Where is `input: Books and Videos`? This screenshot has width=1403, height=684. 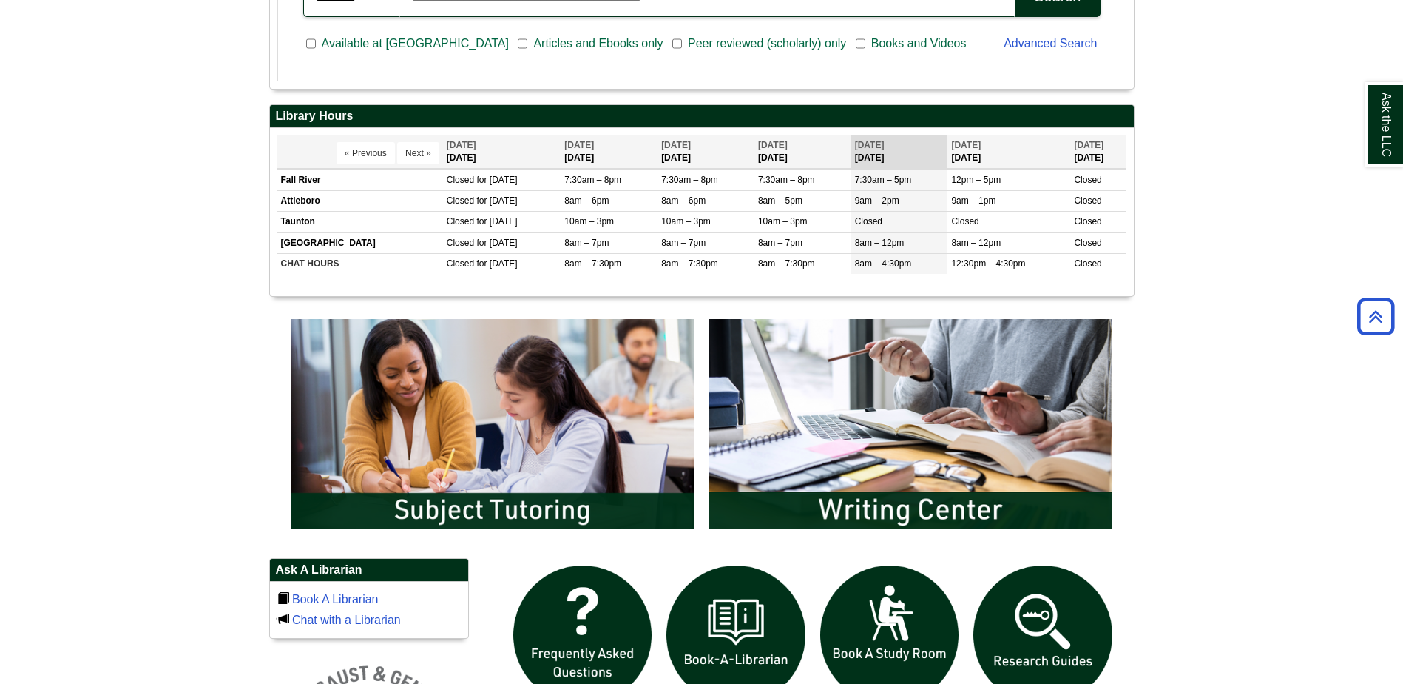
input: Books and Videos is located at coordinates (860, 44).